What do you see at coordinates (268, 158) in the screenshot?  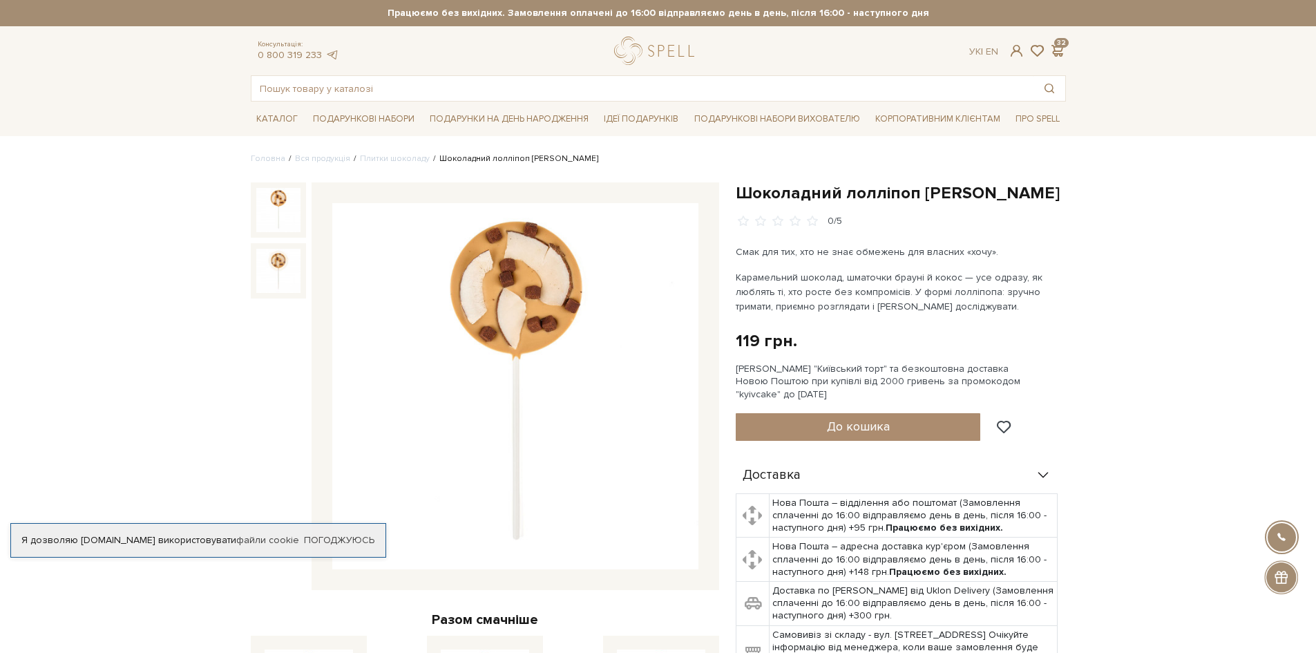 I see `a: Головна` at bounding box center [268, 158].